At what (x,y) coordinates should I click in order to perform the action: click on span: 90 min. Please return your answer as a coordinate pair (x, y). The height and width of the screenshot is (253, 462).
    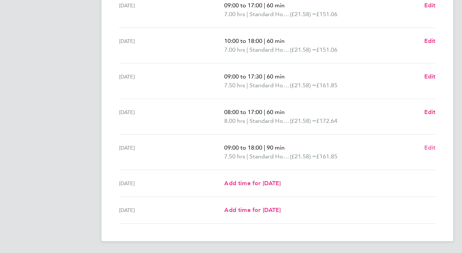
    Looking at the image, I should click on (275, 147).